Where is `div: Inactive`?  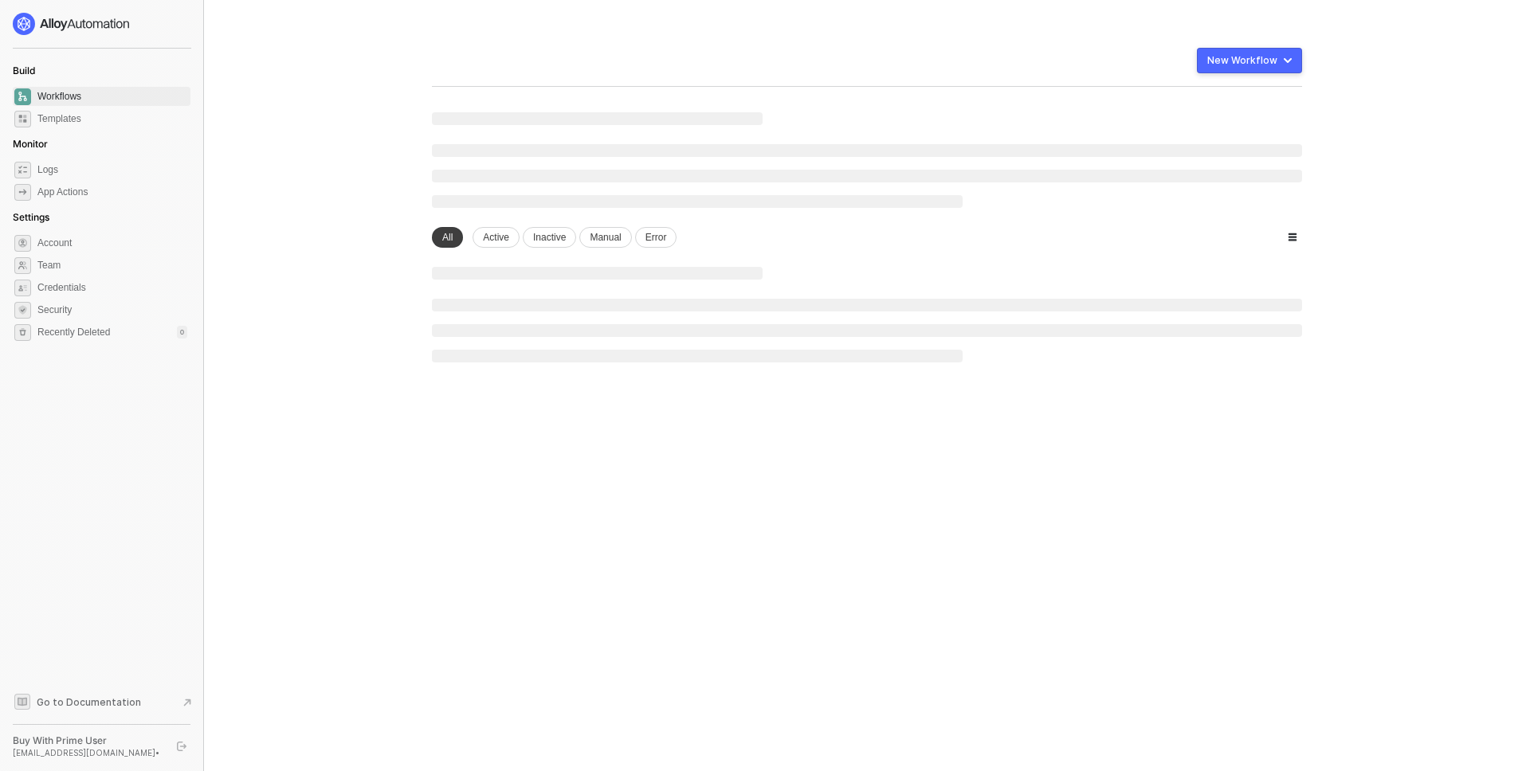 div: Inactive is located at coordinates (549, 237).